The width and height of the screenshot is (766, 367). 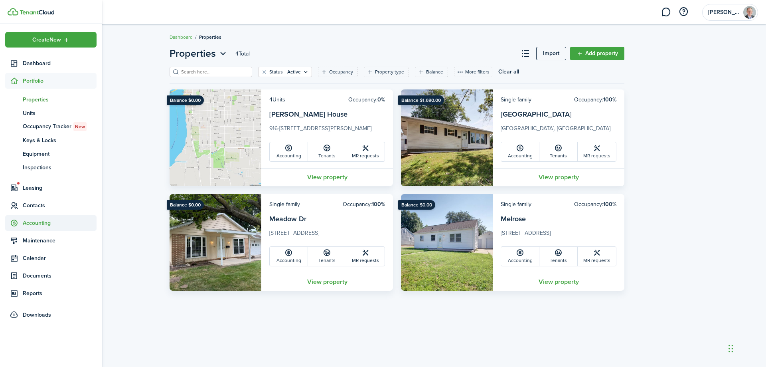 What do you see at coordinates (59, 293) in the screenshot?
I see `span: Reports` at bounding box center [59, 293].